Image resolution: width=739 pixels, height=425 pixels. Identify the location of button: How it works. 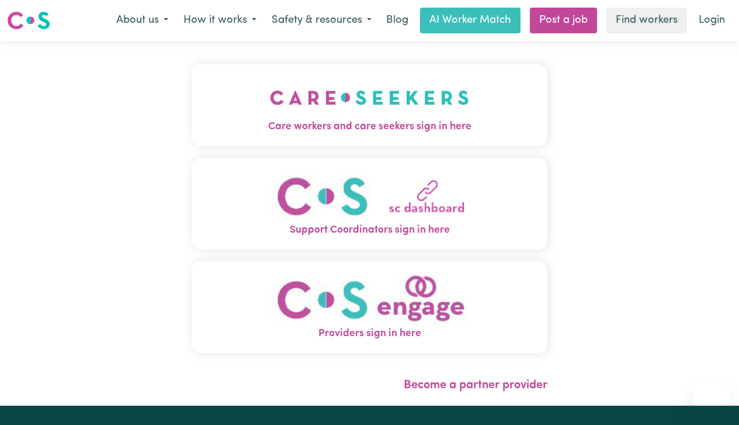
(220, 20).